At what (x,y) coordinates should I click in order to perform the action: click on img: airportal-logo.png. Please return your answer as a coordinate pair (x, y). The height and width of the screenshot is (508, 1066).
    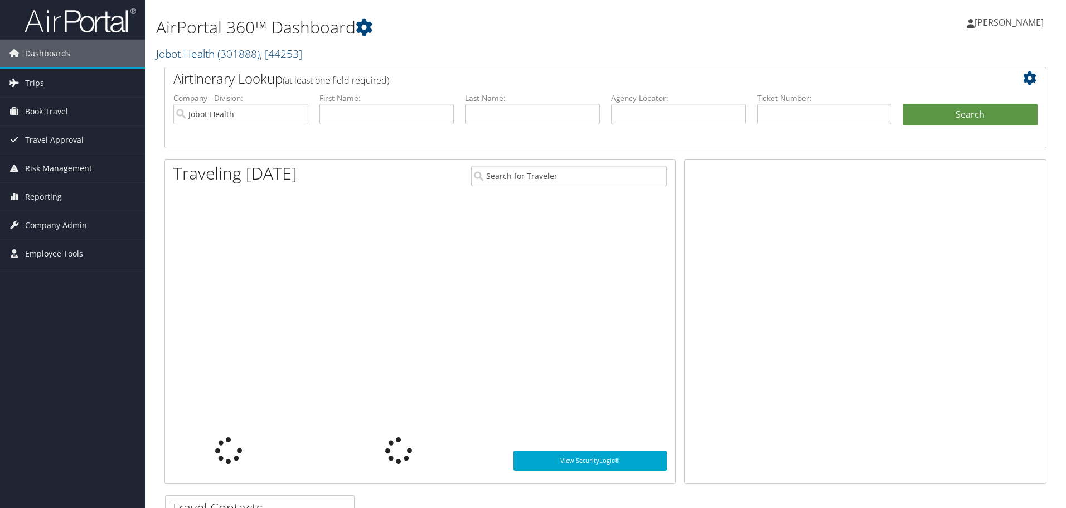
    Looking at the image, I should click on (80, 20).